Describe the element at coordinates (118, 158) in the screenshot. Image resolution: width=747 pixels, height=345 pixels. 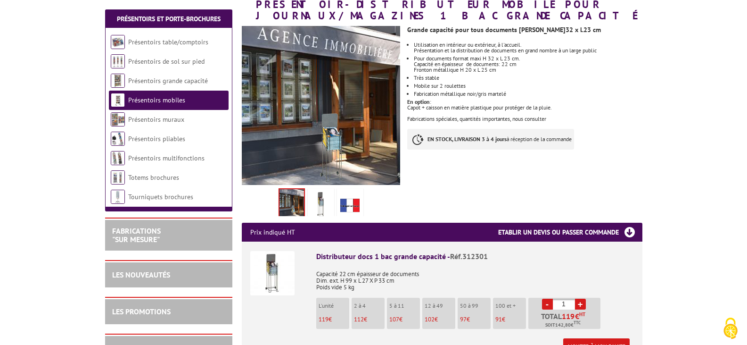
I see `img: Présentoirs multifonctions` at that location.